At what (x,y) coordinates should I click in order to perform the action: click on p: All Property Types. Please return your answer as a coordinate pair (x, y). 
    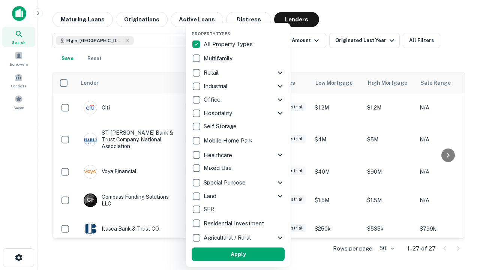
    Looking at the image, I should click on (229, 44).